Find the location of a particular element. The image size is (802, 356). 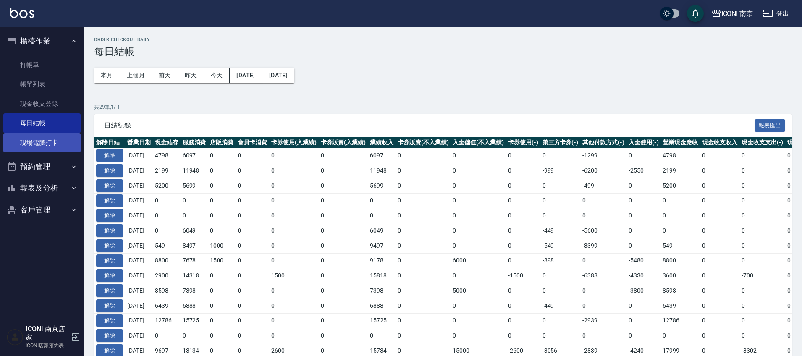

td: 1500 is located at coordinates (222, 261).